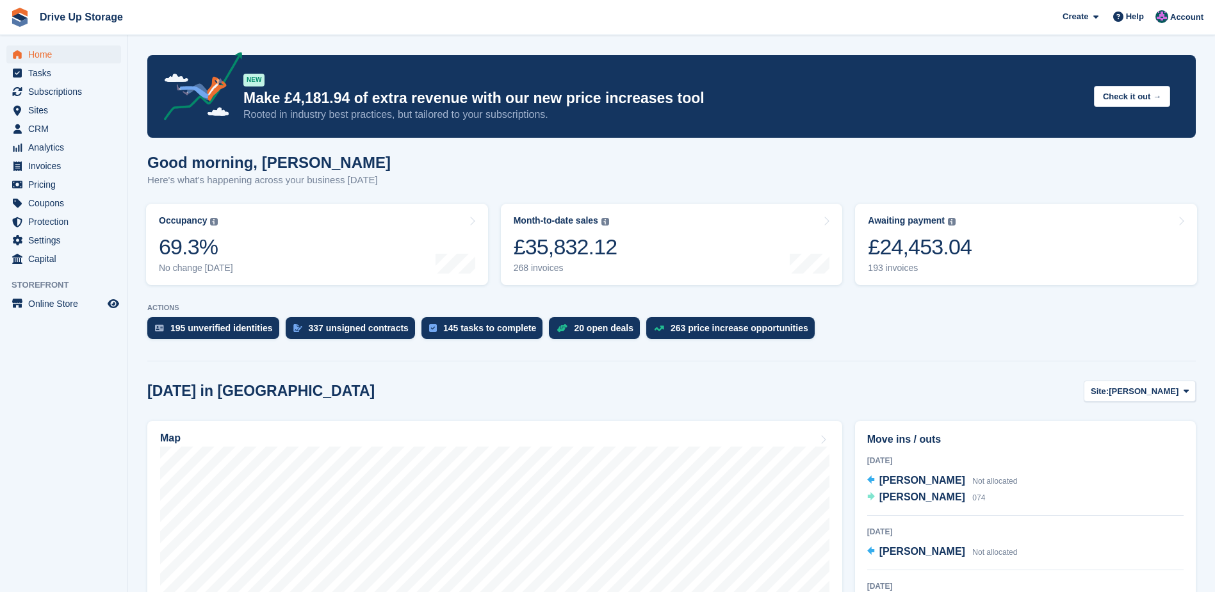 The width and height of the screenshot is (1215, 592). I want to click on span: 074, so click(978, 497).